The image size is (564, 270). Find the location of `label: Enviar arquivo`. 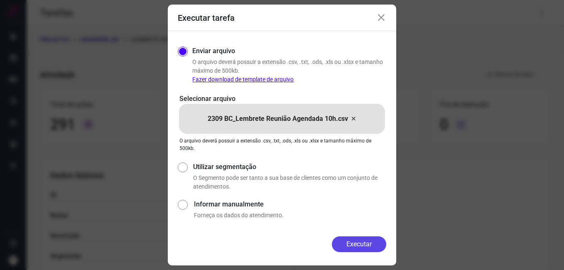

label: Enviar arquivo is located at coordinates (214, 51).